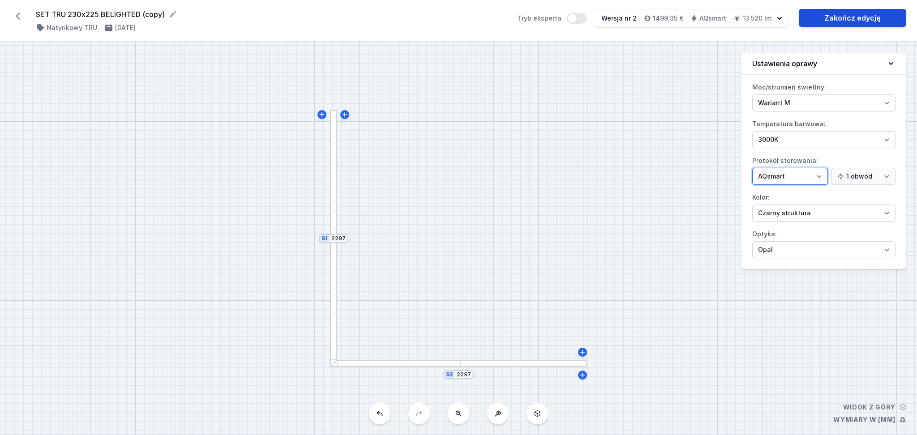 The image size is (917, 435). What do you see at coordinates (824, 243) in the screenshot?
I see `label: Optyka:` at bounding box center [824, 243].